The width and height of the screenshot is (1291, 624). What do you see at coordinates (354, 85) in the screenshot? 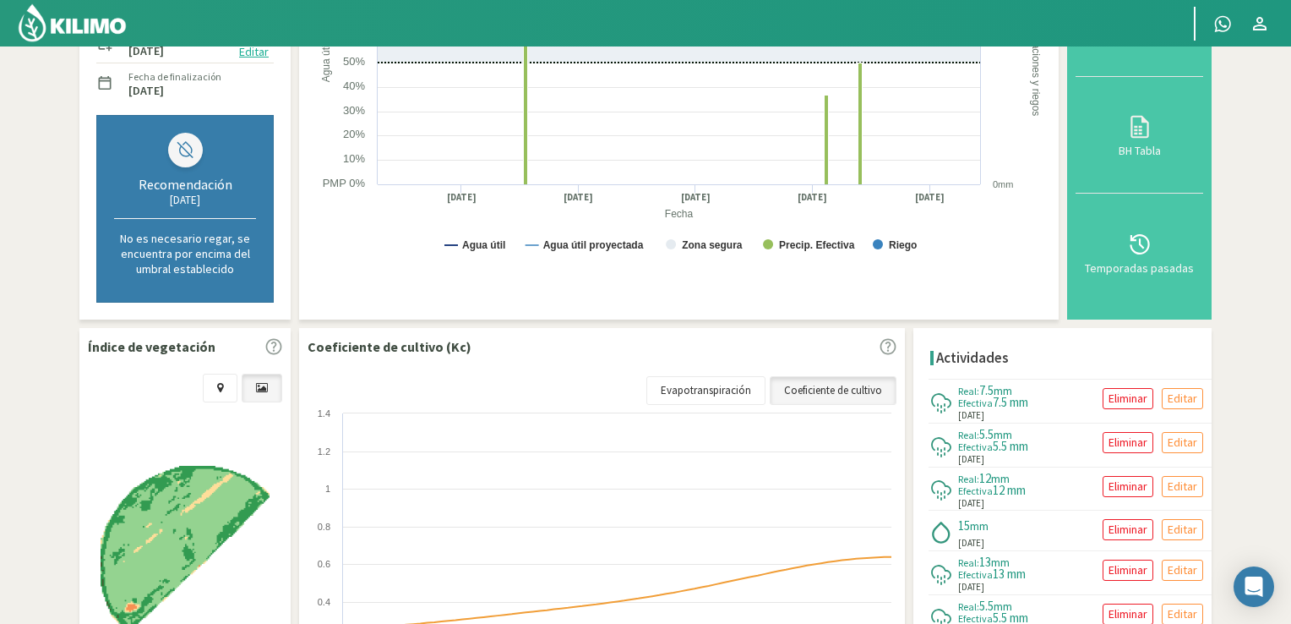
I see `text: 40%` at bounding box center [354, 85].